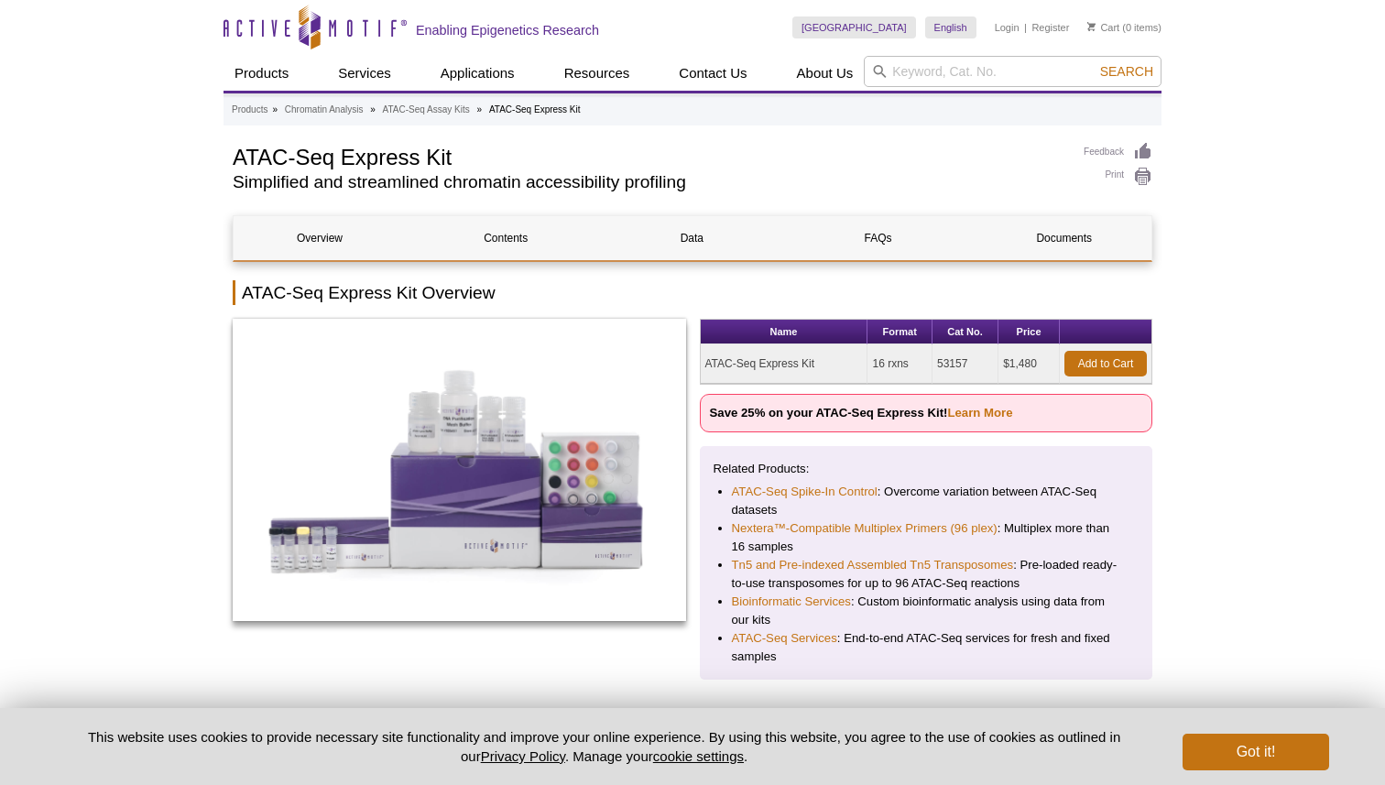  What do you see at coordinates (926, 538) in the screenshot?
I see `li: : Multiplex more than 16 samples` at bounding box center [926, 538].